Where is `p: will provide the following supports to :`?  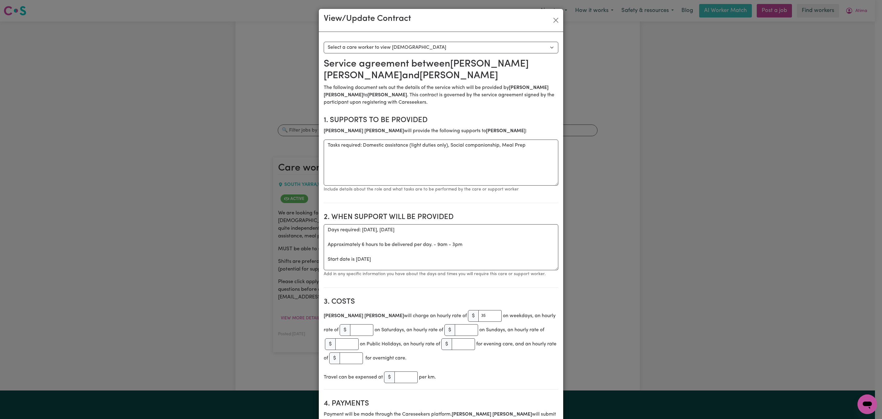
p: will provide the following supports to : is located at coordinates (441, 131).